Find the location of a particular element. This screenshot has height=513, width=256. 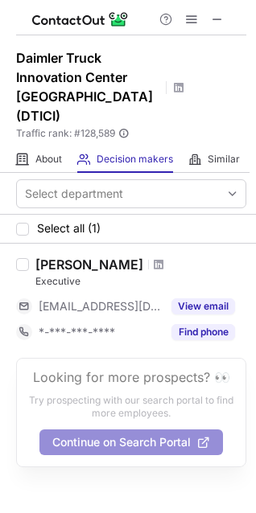

div: Select department is located at coordinates (74, 194).